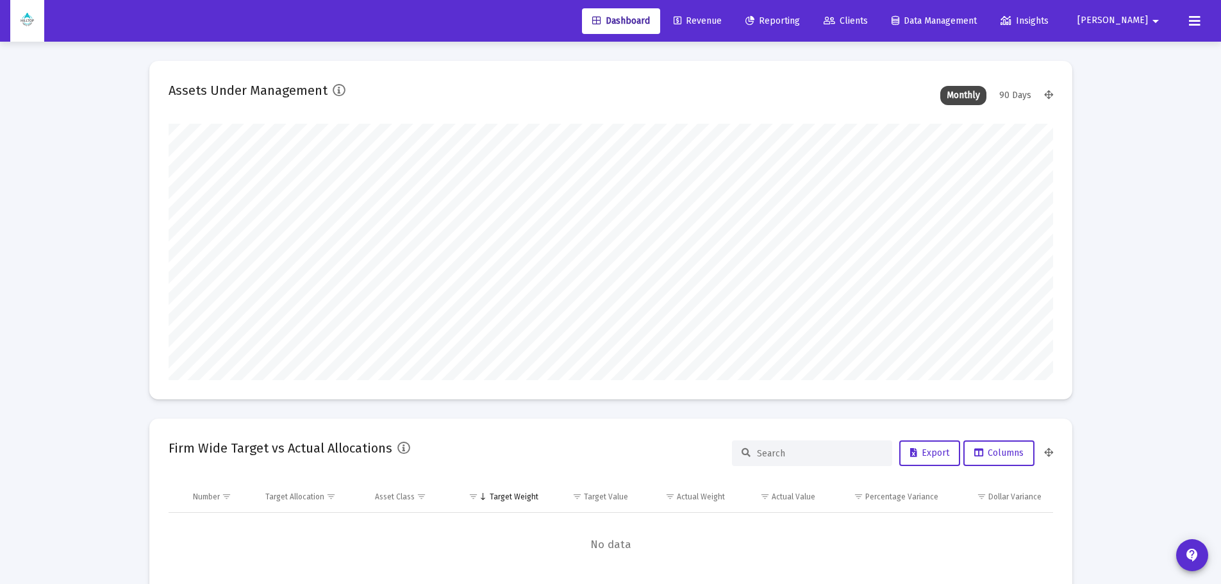 The image size is (1221, 584). What do you see at coordinates (698, 21) in the screenshot?
I see `a: Revenue` at bounding box center [698, 21].